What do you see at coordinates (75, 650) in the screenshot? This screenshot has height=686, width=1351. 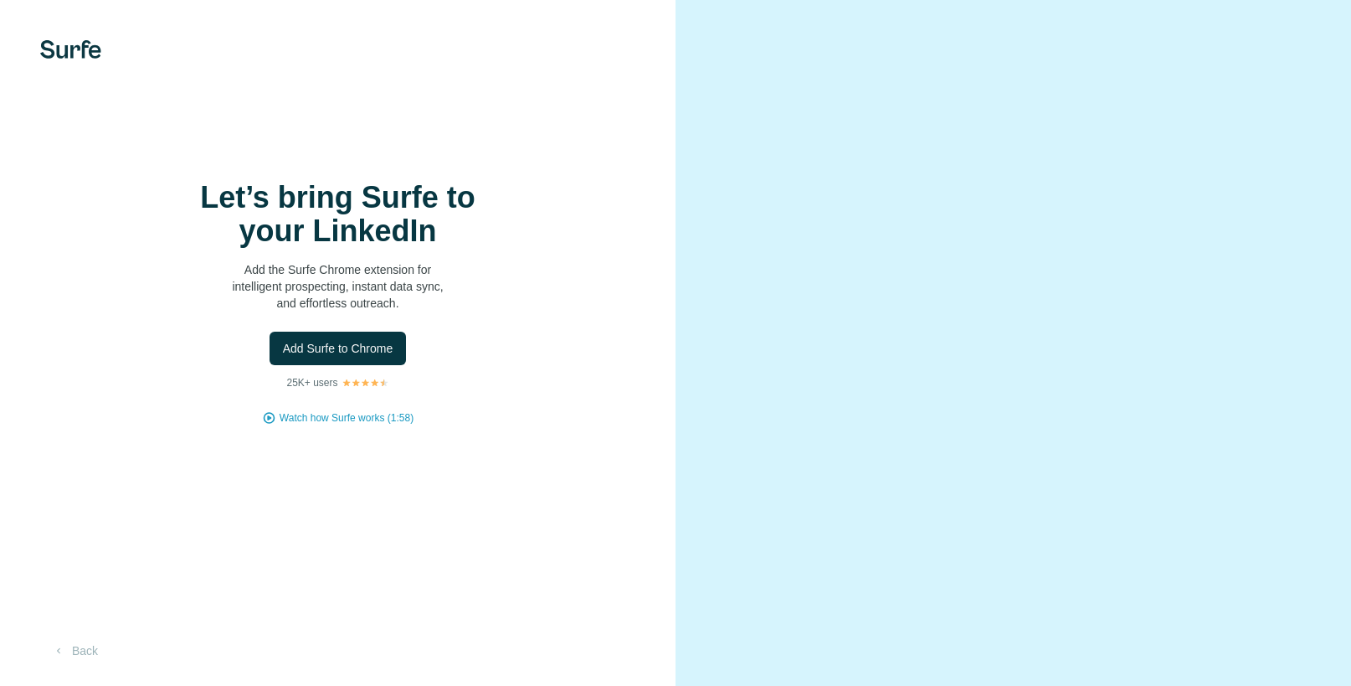 I see `button: Back` at bounding box center [75, 650].